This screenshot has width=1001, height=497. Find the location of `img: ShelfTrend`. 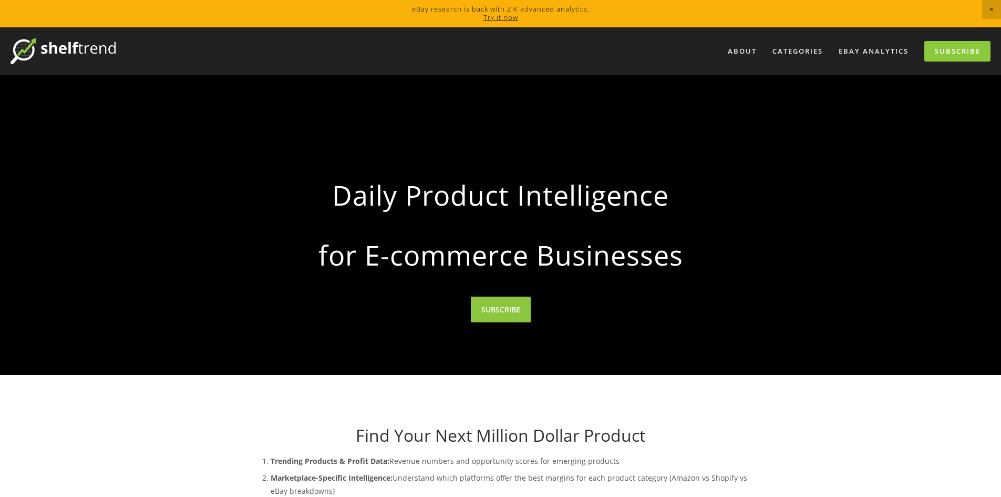

img: ShelfTrend is located at coordinates (63, 51).